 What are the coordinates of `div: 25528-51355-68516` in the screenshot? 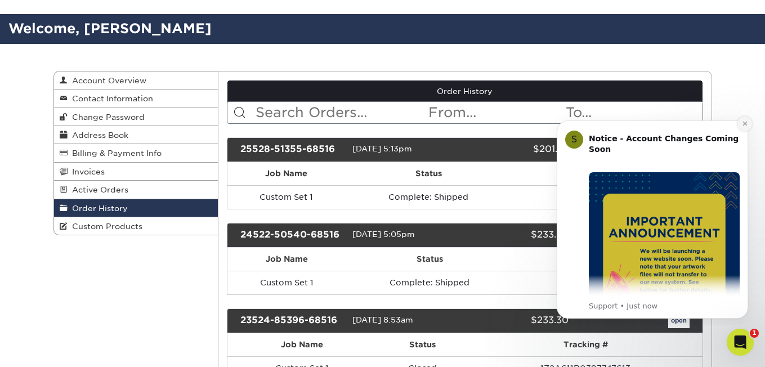 It's located at (292, 150).